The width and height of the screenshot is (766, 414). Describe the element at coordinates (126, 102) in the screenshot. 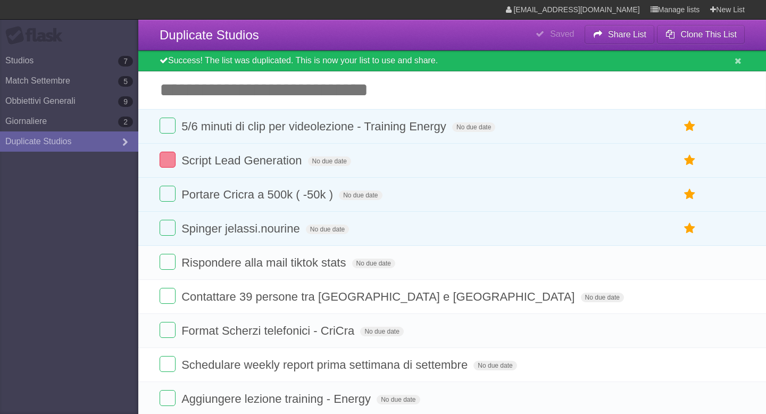

I see `b: 9` at that location.